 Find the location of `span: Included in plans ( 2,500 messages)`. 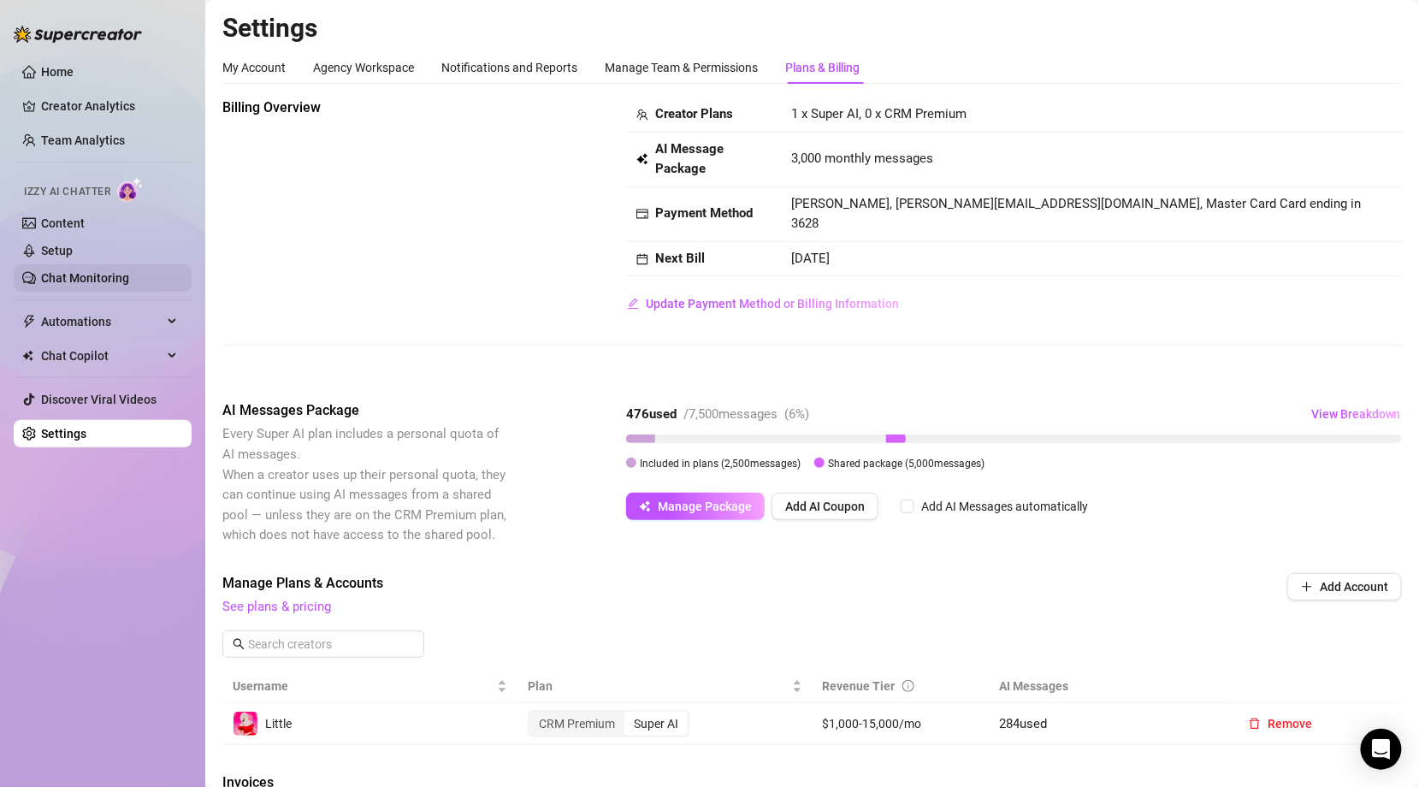

span: Included in plans ( 2,500 messages) is located at coordinates (720, 464).